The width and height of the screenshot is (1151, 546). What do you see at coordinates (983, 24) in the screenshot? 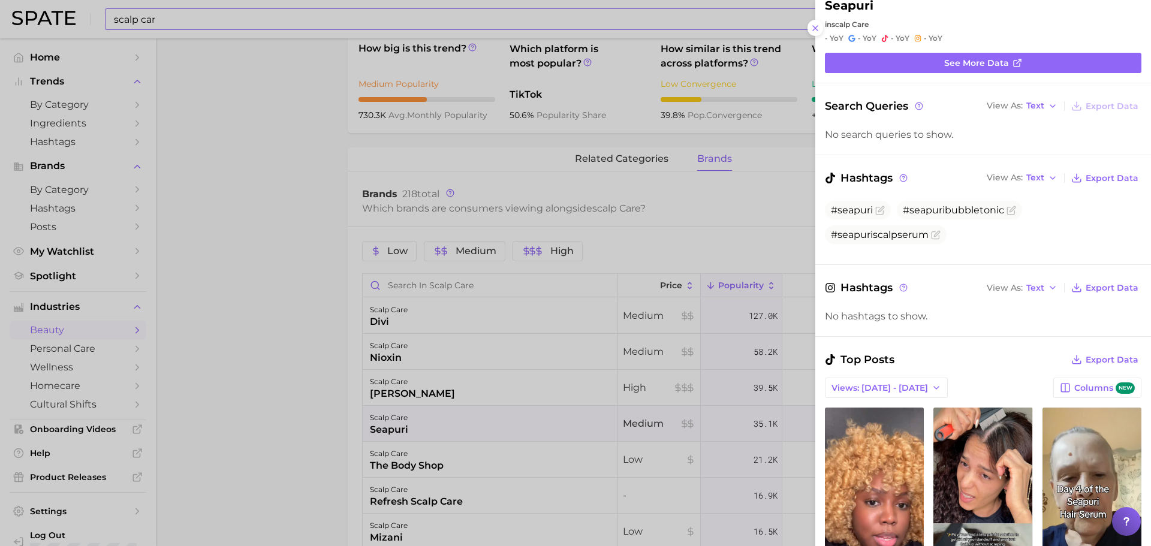
I see `div: in` at bounding box center [983, 24].